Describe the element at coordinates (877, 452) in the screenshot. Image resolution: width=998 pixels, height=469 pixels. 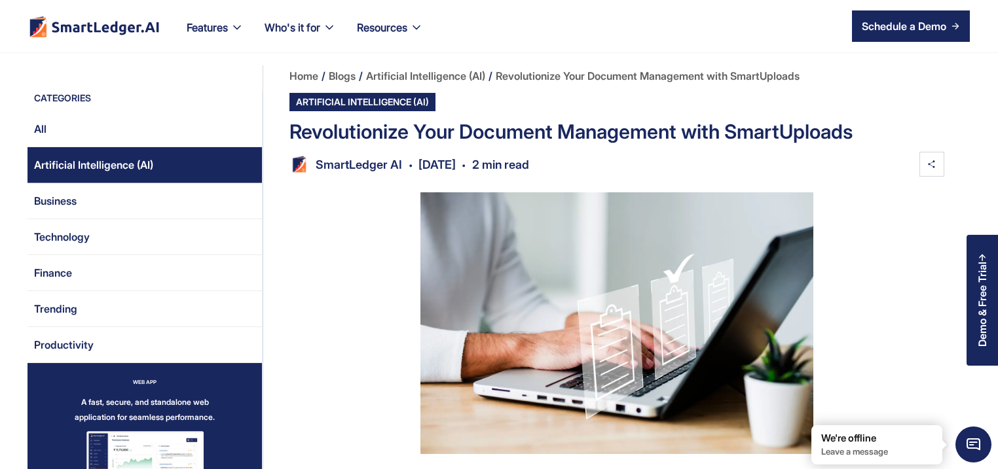
I see `p: Leave a message` at that location.